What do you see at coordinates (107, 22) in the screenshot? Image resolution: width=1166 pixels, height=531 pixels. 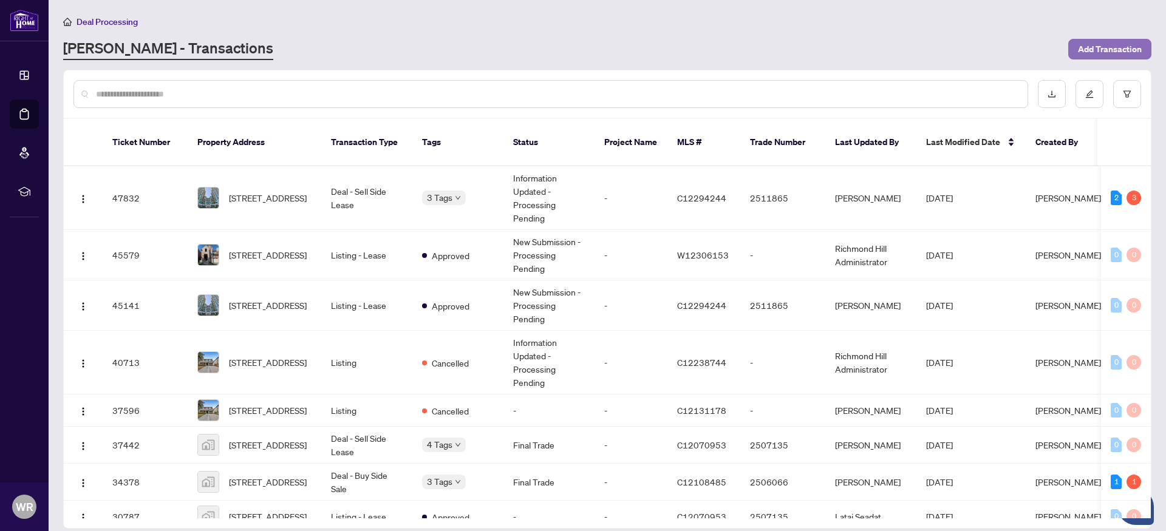 I see `span: Deal Processing` at bounding box center [107, 22].